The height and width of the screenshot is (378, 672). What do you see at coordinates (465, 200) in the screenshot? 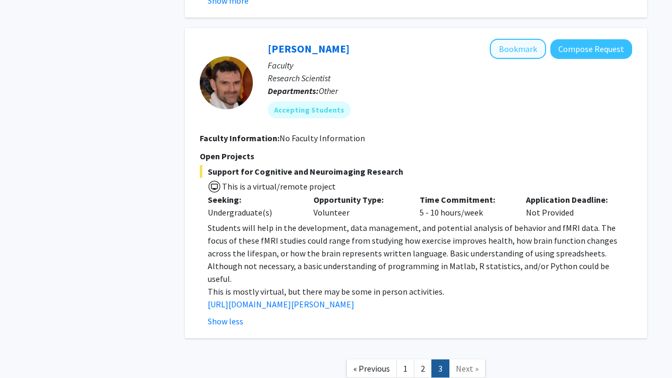
I see `p: Time Commitment:` at bounding box center [465, 200].